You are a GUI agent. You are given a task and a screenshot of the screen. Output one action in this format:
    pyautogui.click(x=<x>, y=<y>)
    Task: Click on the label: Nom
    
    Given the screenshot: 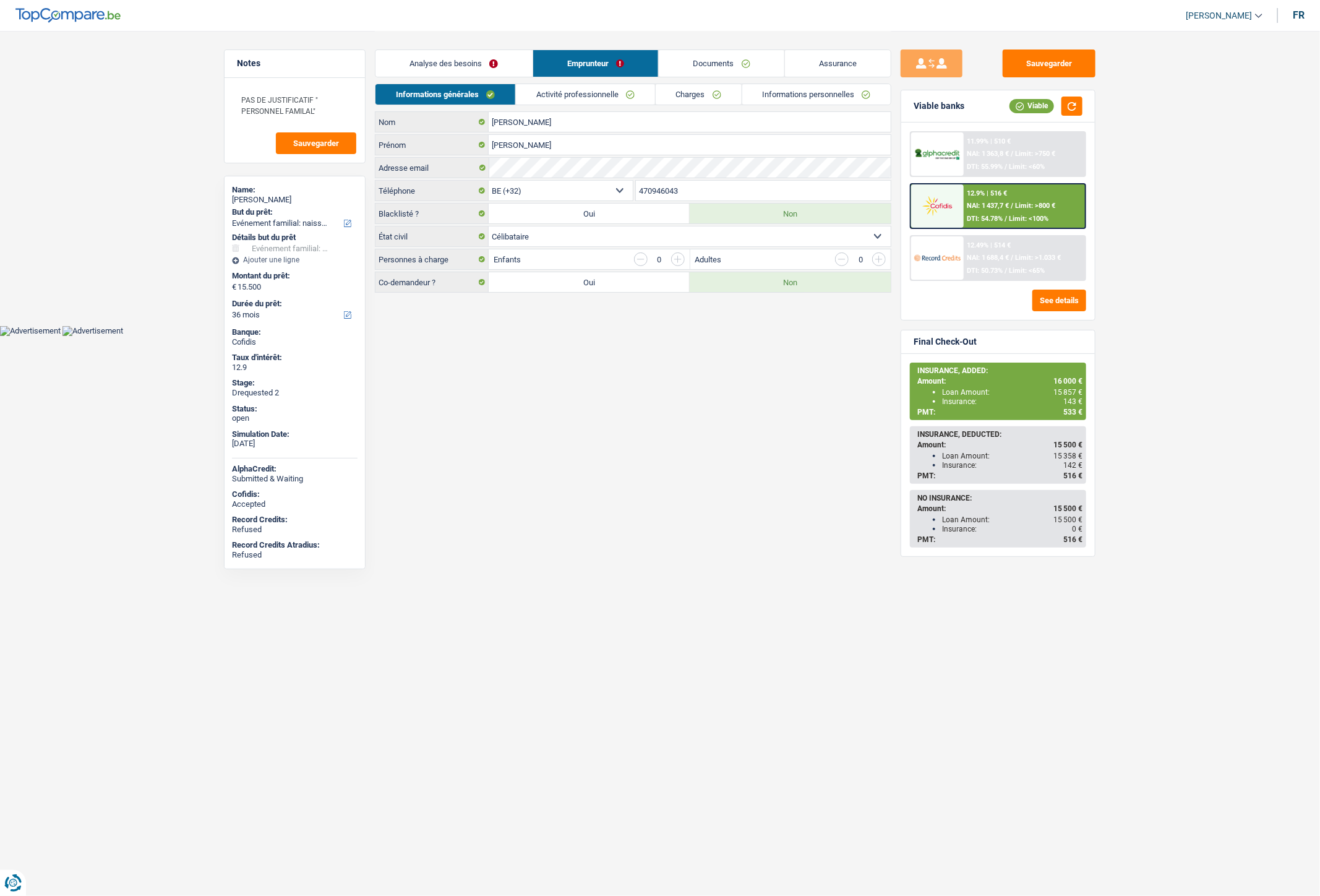 What is the action you would take?
    pyautogui.click(x=432, y=122)
    